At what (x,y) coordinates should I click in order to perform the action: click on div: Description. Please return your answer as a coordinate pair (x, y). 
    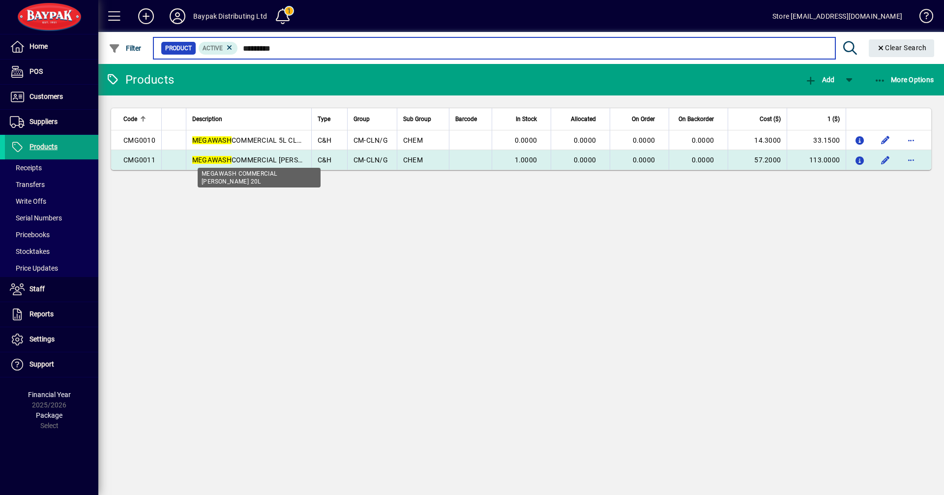
    Looking at the image, I should click on (249, 119).